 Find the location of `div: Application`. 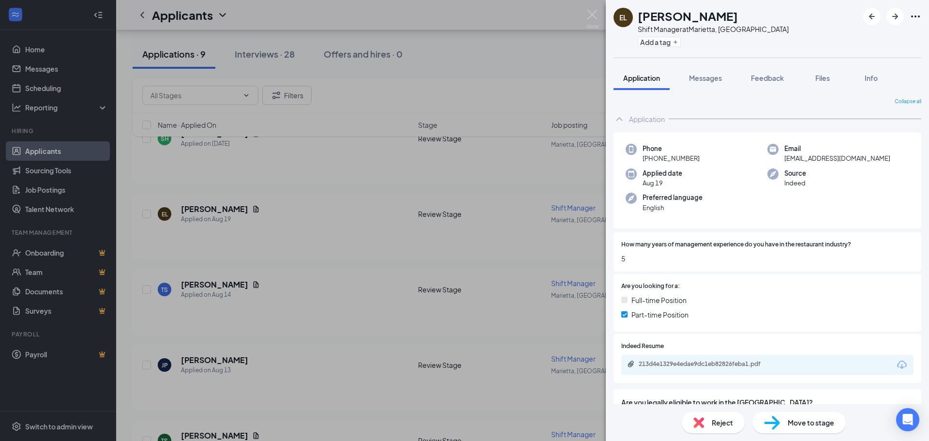

div: Application is located at coordinates (647, 119).